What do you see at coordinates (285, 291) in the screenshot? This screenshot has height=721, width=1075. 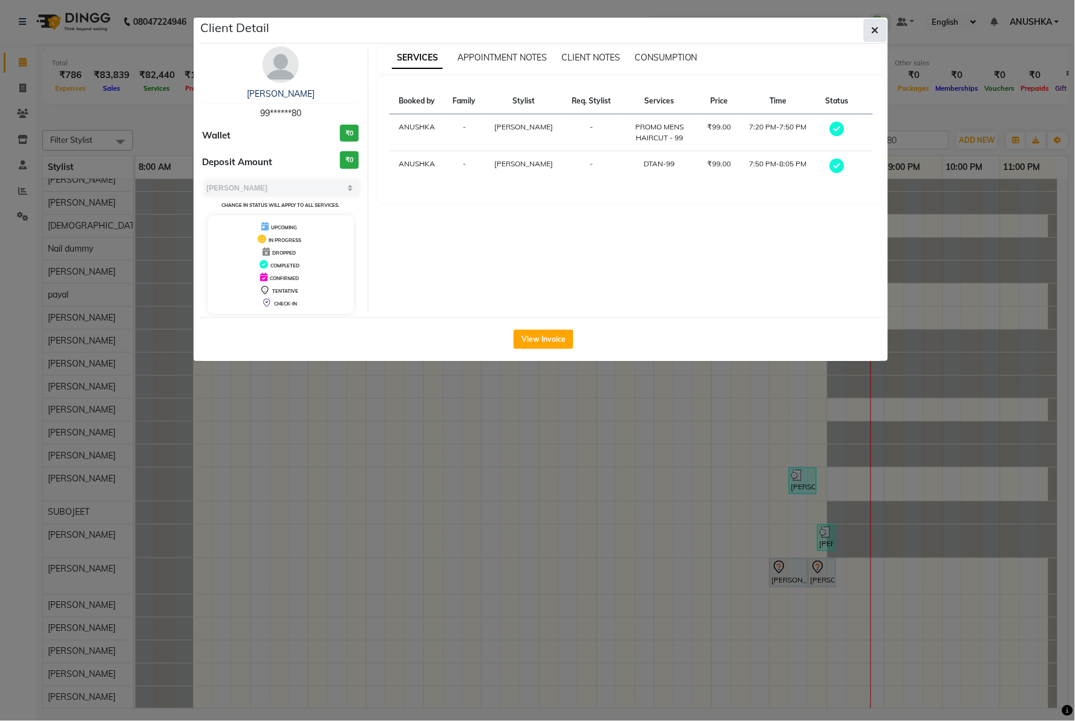 I see `span: TENTATIVE` at bounding box center [285, 291].